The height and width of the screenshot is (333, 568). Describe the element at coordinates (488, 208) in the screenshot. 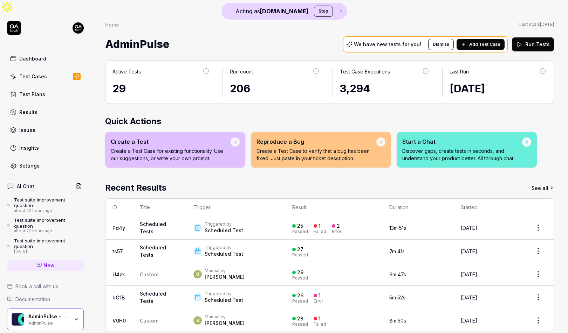

I see `th: Started` at that location.